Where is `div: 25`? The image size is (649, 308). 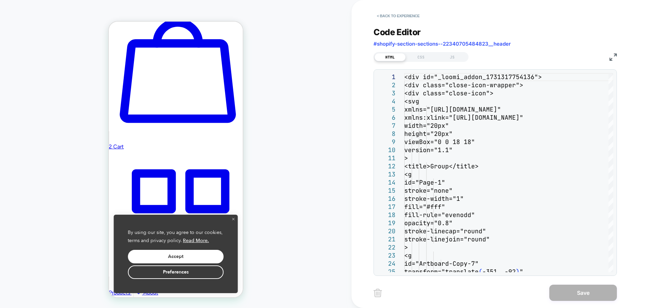
div: 25 is located at coordinates (386, 272).